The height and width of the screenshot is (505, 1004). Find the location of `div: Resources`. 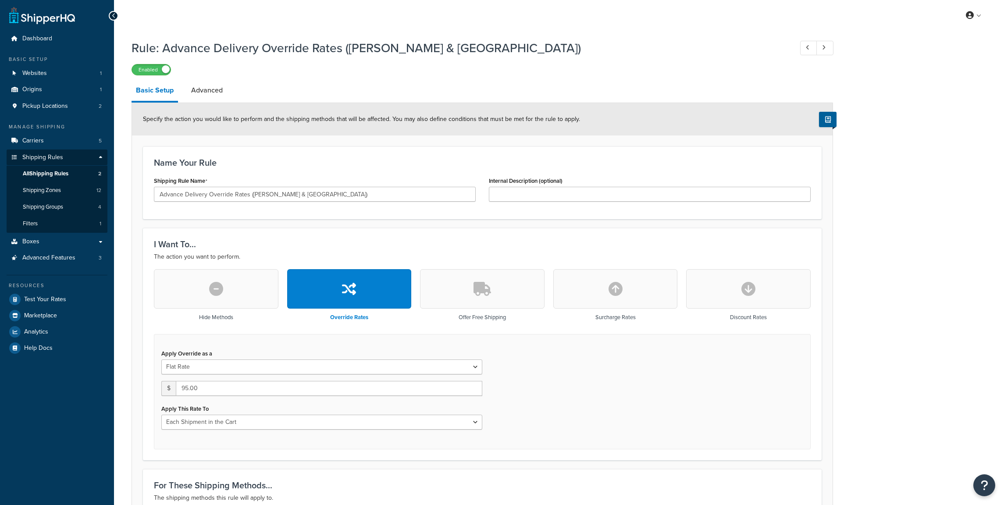

div: Resources is located at coordinates (57, 285).